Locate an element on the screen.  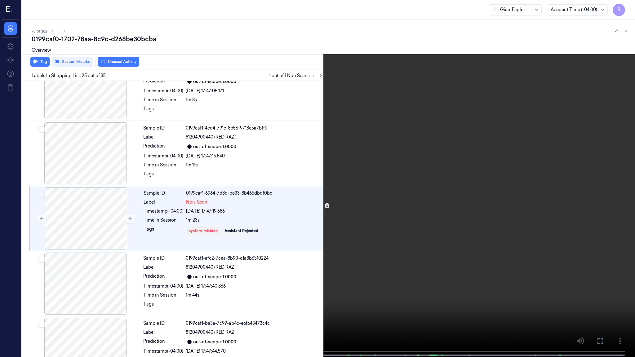
div: Assistant Rejected is located at coordinates (241, 231).